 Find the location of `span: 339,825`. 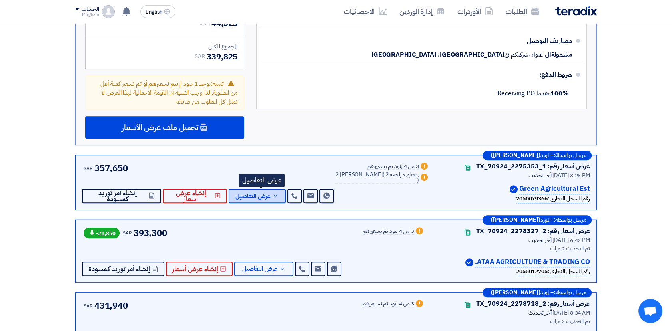

span: 339,825 is located at coordinates (222, 57).